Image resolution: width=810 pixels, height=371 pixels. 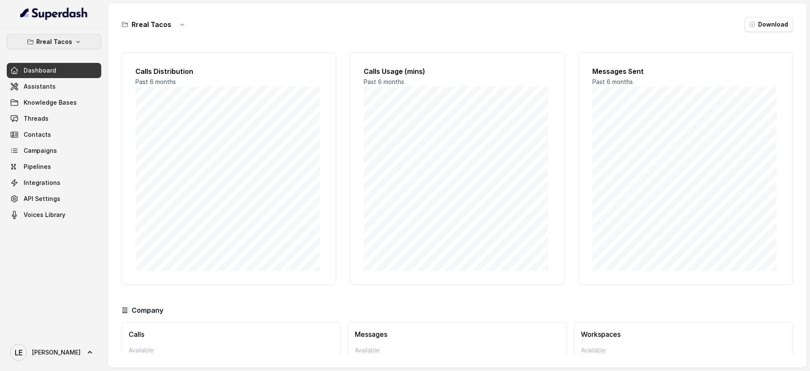 I want to click on h3: Calls, so click(x=231, y=334).